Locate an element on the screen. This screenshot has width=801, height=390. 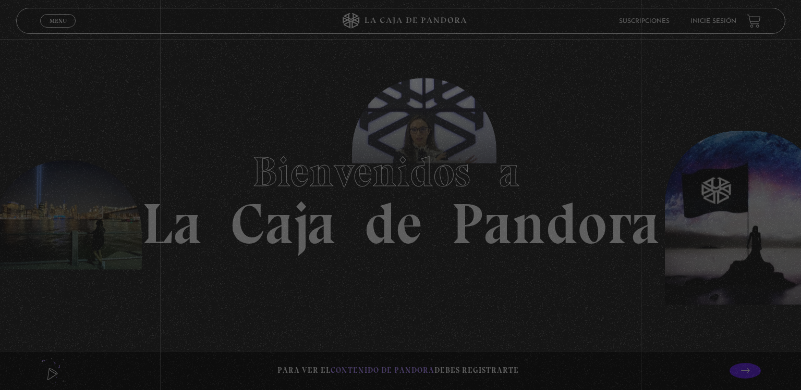
span: Bienvenidos a is located at coordinates (400, 172).